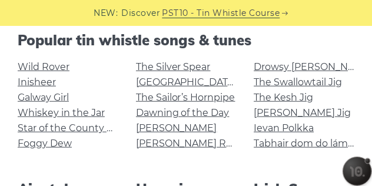  What do you see at coordinates (183, 113) in the screenshot?
I see `a: Dawning of the Day` at bounding box center [183, 113].